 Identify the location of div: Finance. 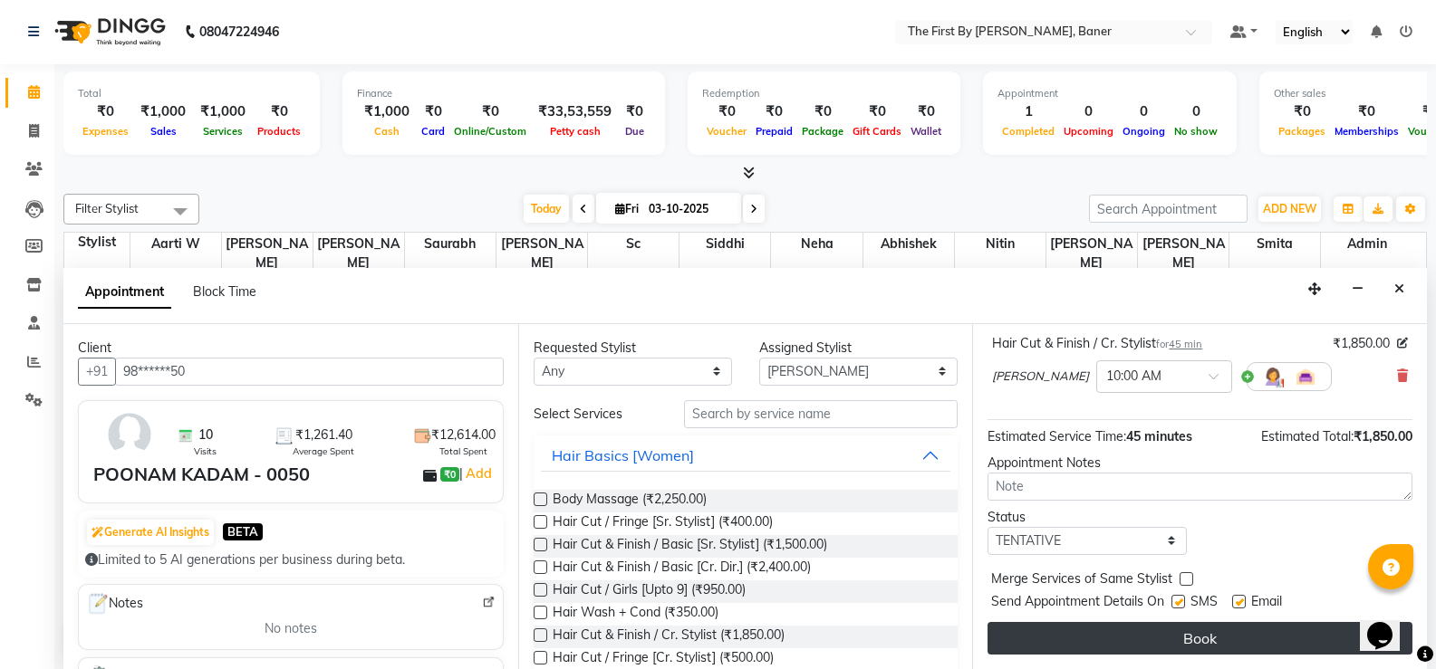
(504, 93).